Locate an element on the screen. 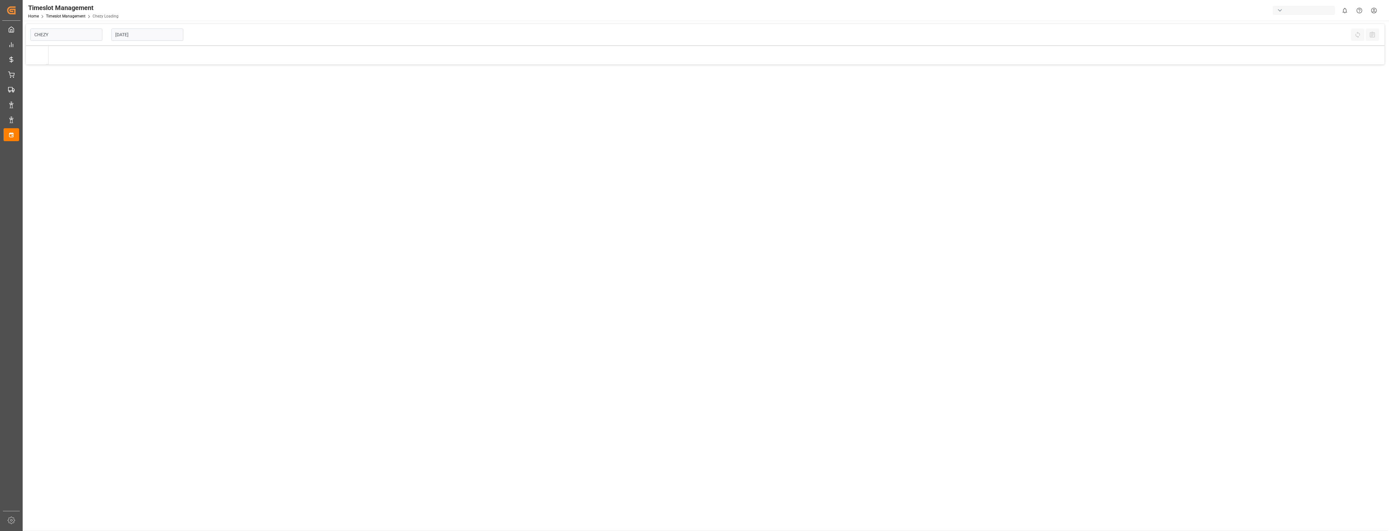  button: Help Center is located at coordinates (1360, 10).